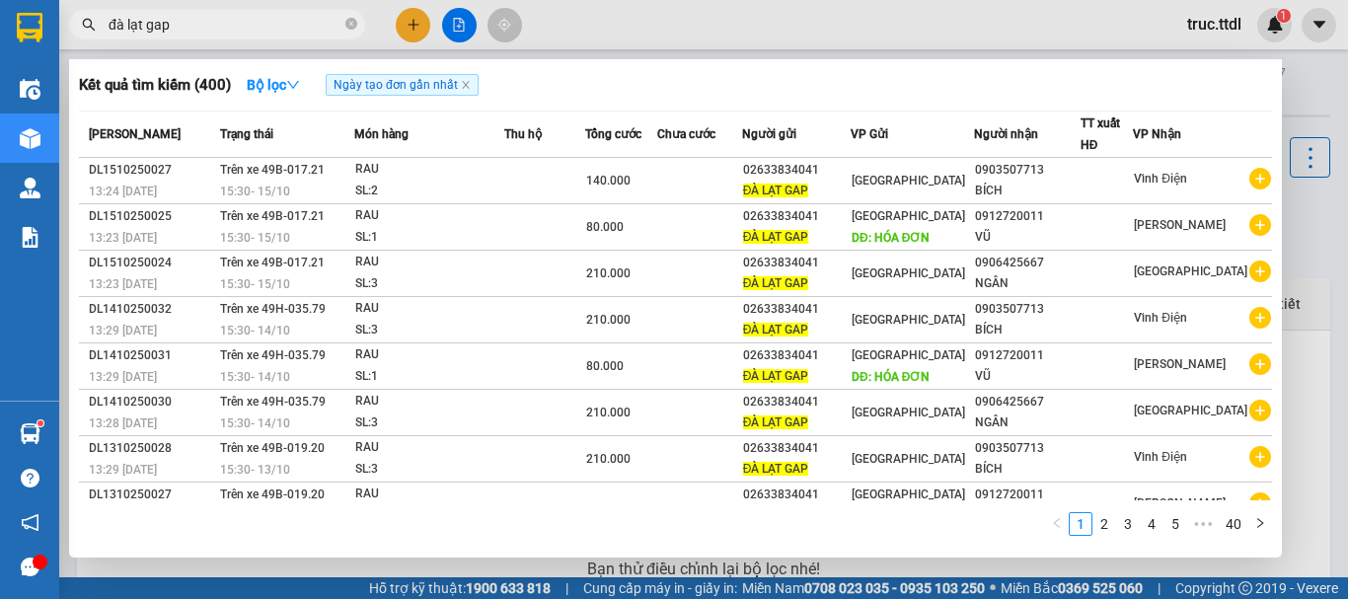 This screenshot has width=1348, height=599. I want to click on div: 0903507713, so click(1028, 170).